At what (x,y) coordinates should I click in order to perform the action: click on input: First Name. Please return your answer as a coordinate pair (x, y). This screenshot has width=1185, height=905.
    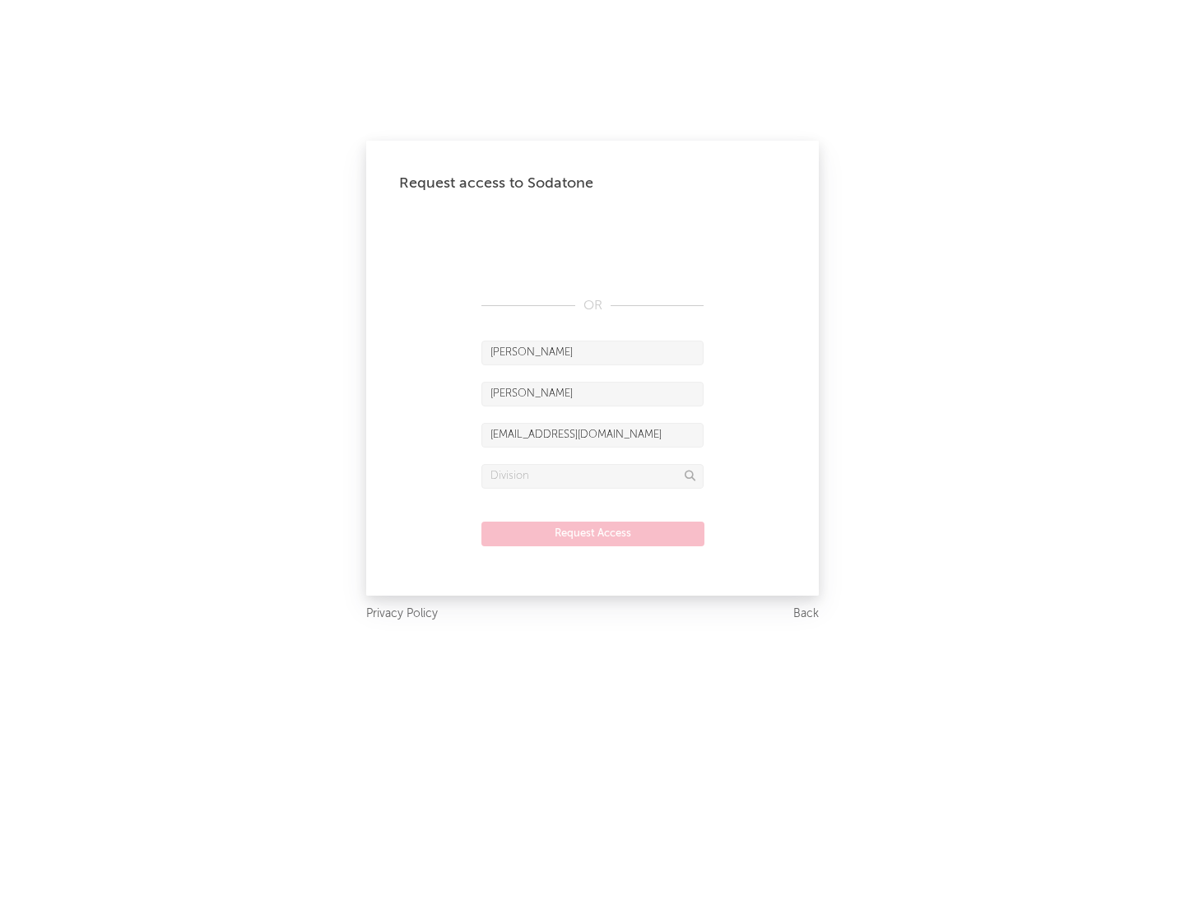
    Looking at the image, I should click on (592, 353).